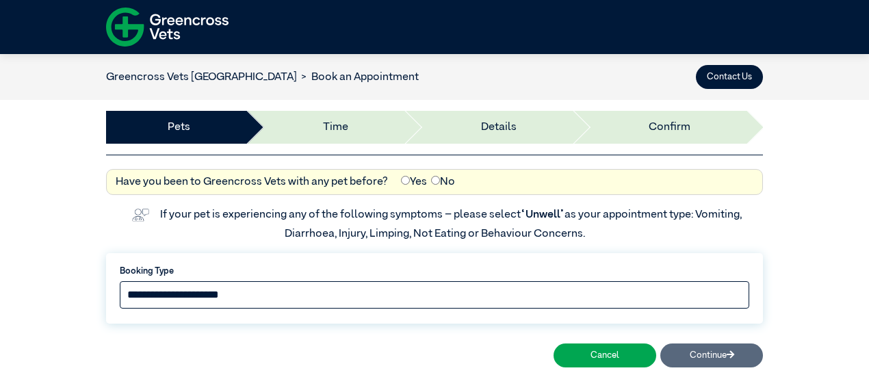  What do you see at coordinates (435, 180) in the screenshot?
I see `input: No` at bounding box center [435, 180].